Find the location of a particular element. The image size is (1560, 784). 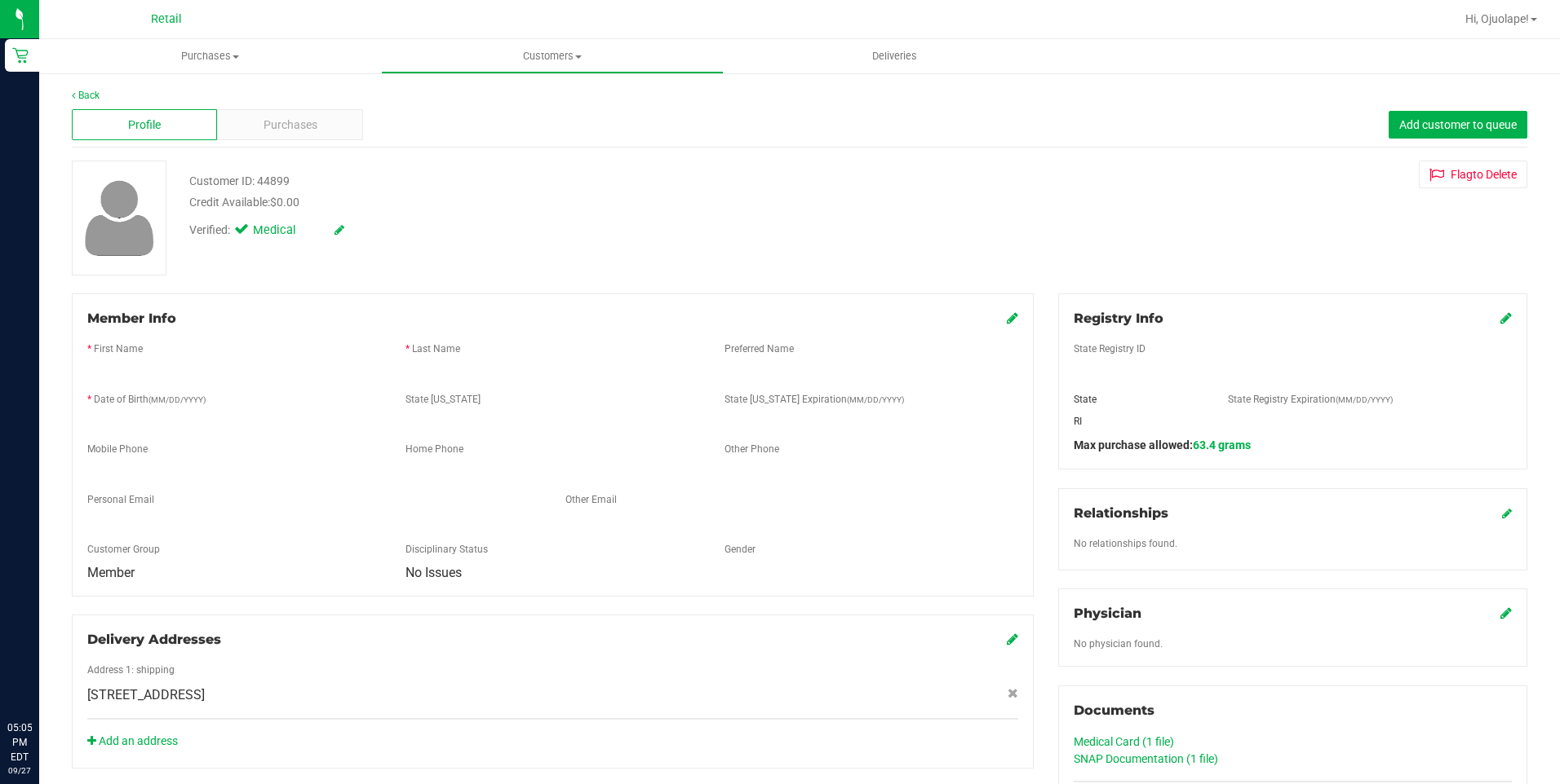

span: 63.4 grams is located at coordinates (1221, 445).